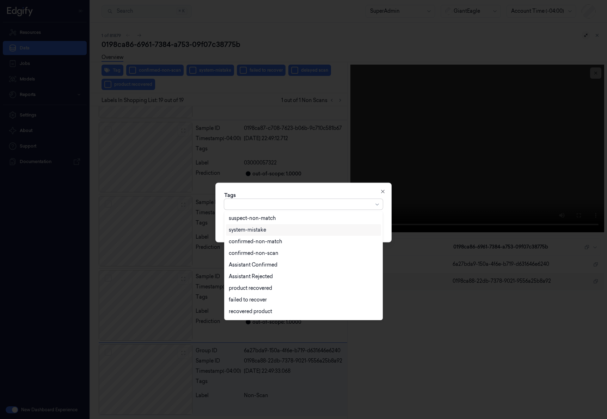 The width and height of the screenshot is (607, 419). What do you see at coordinates (248, 230) in the screenshot?
I see `div: system-mistake` at bounding box center [248, 230].